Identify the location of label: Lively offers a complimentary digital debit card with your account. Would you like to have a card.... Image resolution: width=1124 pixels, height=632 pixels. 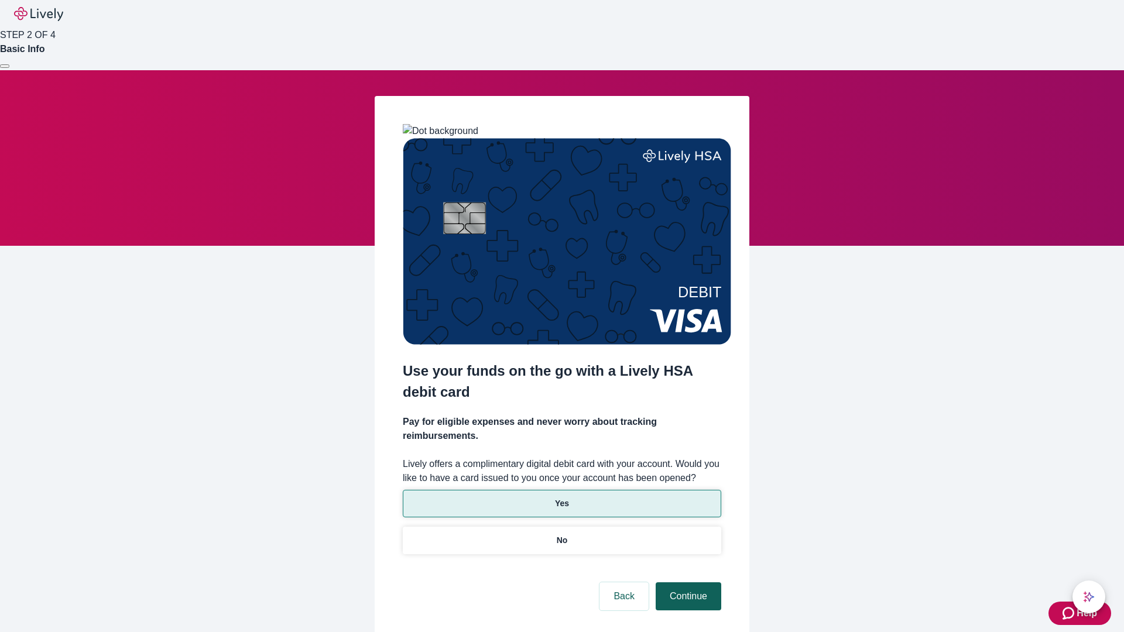
(562, 471).